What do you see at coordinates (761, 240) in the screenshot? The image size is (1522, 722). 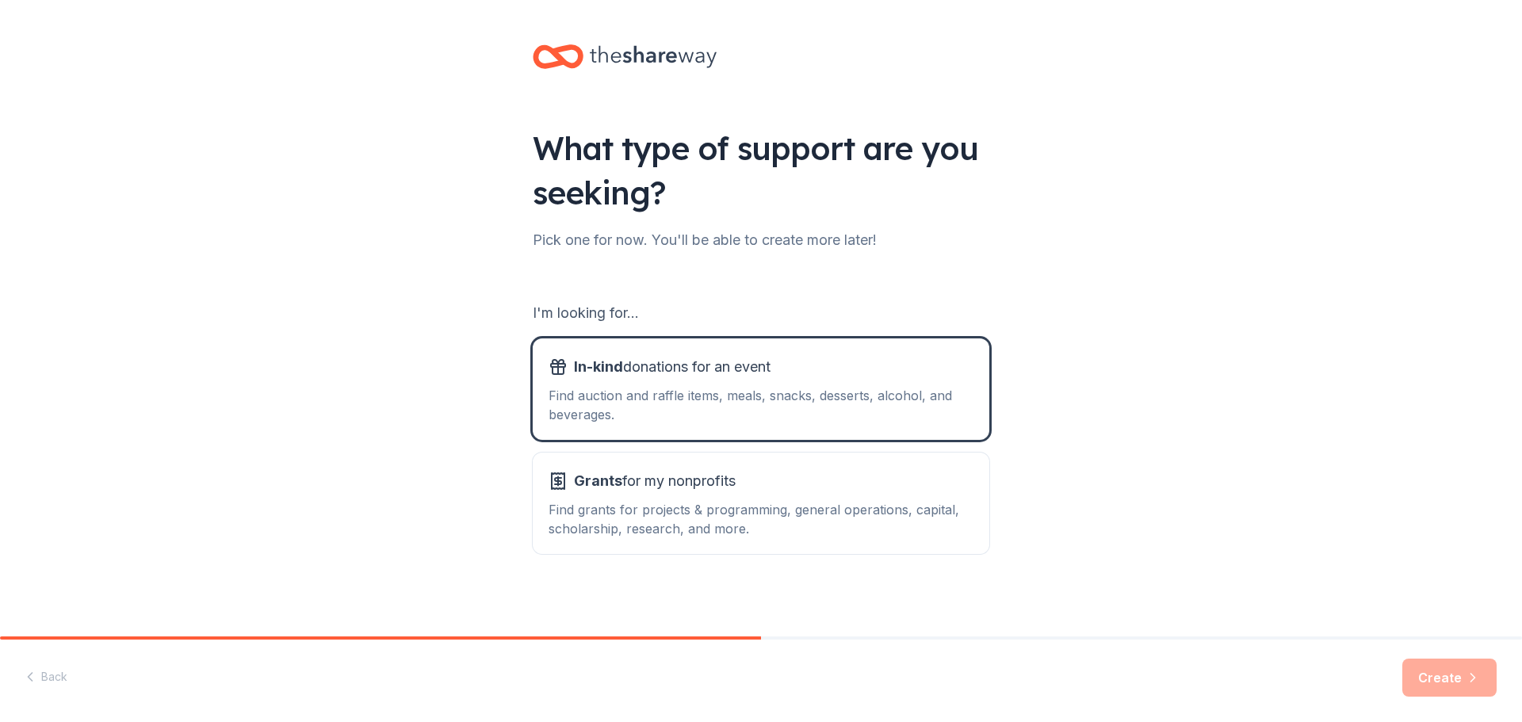 I see `div: Pick one for now. You'll be able to create more later!` at bounding box center [761, 240].